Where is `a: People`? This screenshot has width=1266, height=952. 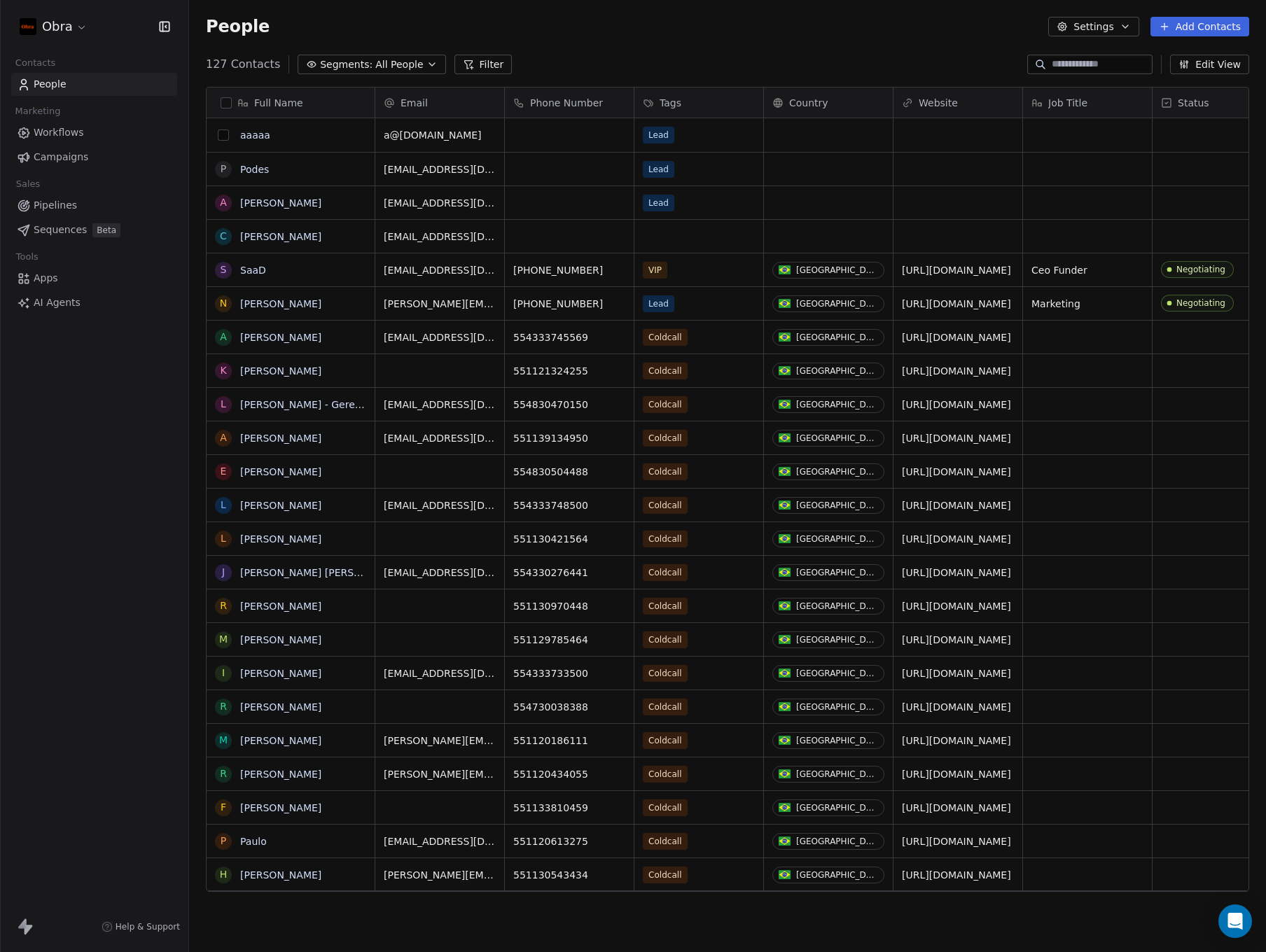 a: People is located at coordinates (94, 84).